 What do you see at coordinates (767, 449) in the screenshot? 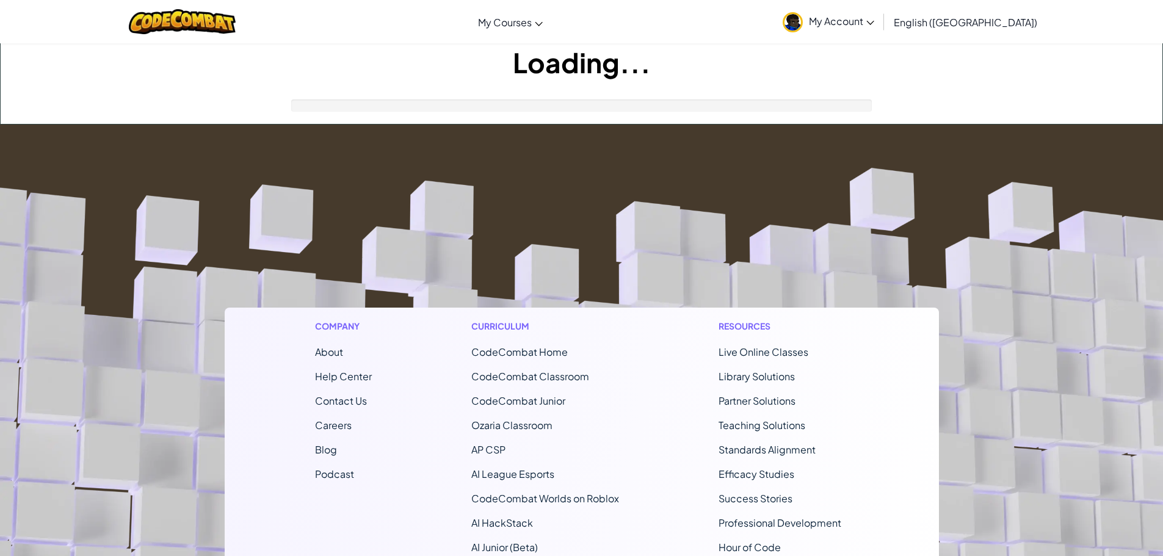
I see `a: Standards Alignment` at bounding box center [767, 449].